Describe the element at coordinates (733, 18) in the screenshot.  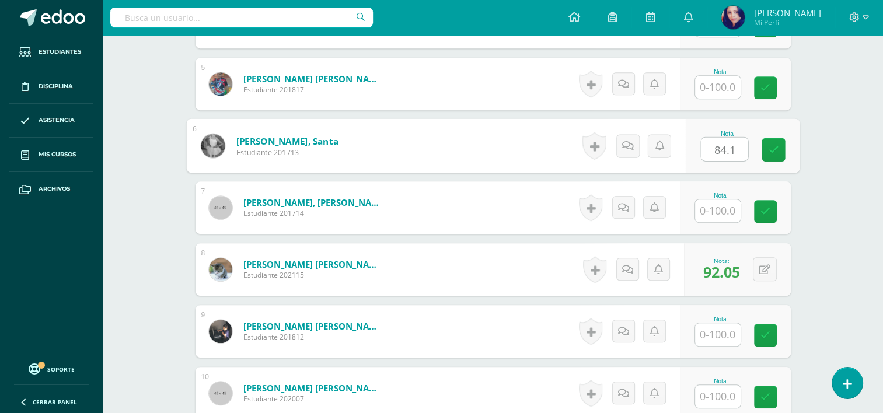
I see `img: 07244a1671338f8129d0a23ffc39d782.png` at that location.